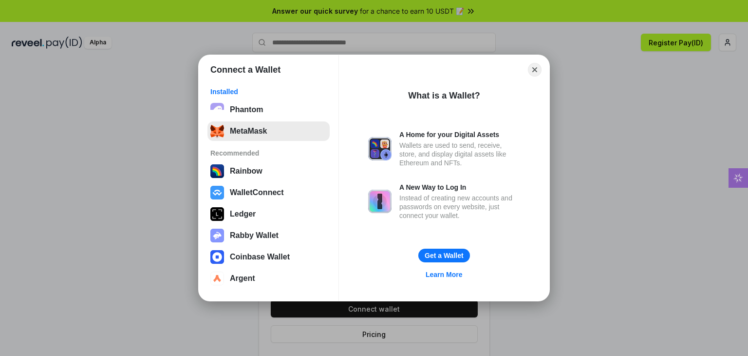 The image size is (748, 356). I want to click on div: Rabby Wallet, so click(254, 235).